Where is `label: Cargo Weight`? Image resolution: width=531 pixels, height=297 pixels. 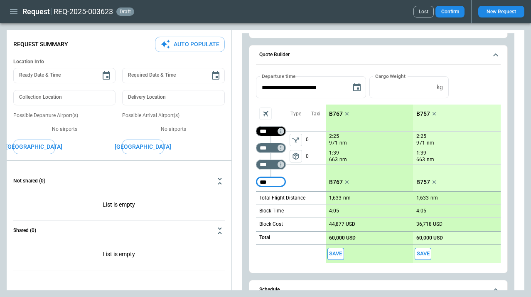
label: Cargo Weight is located at coordinates (390, 76).